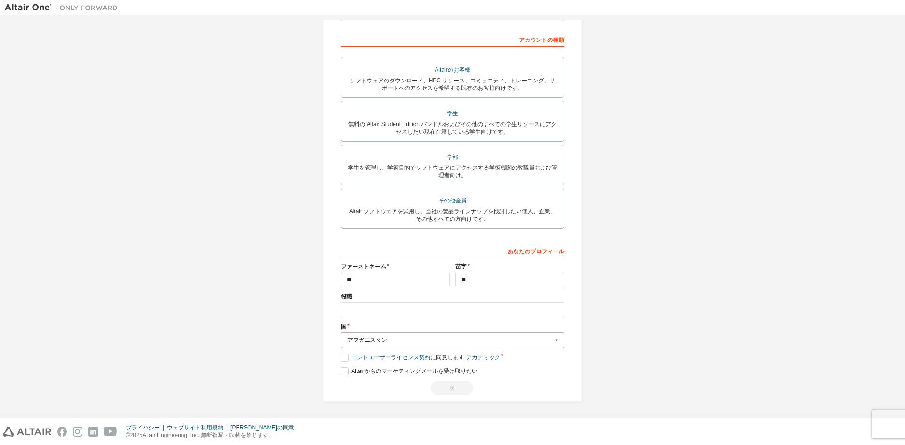 This screenshot has height=445, width=905. What do you see at coordinates (452, 215) in the screenshot?
I see `font: Altair ソフトウェアを試用し、当社の製品ラインナップを検討したい個人、企業、その他すべての方向けです。` at bounding box center [452, 215].